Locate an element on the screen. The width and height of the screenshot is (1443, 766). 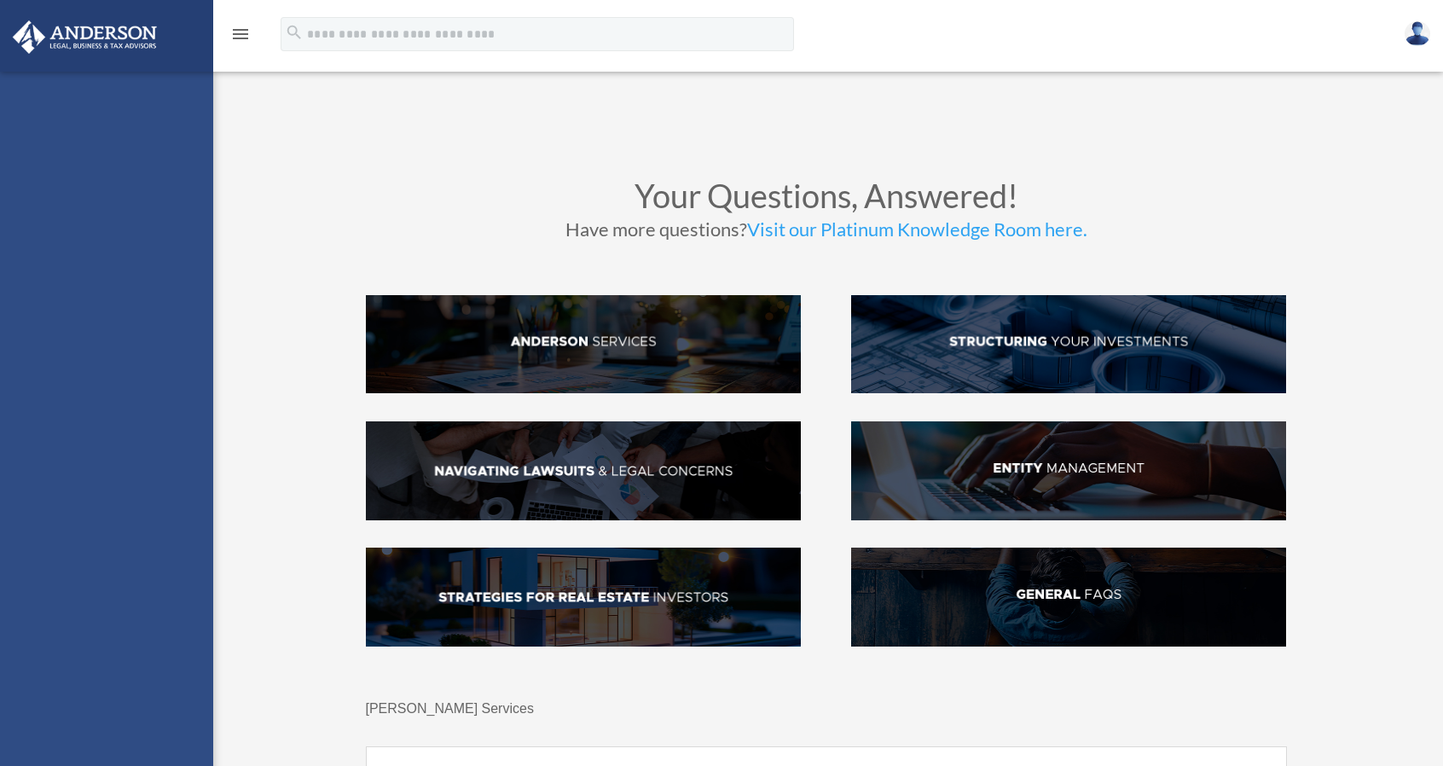
img: EntManag_hdr is located at coordinates (1069, 471).